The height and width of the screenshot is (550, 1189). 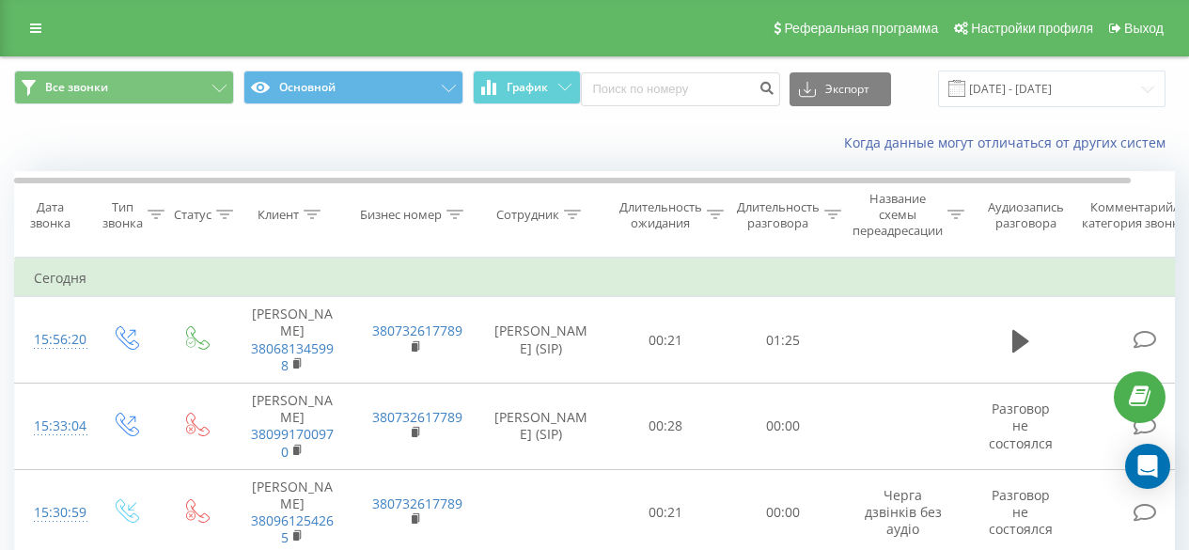 What do you see at coordinates (840, 89) in the screenshot?
I see `button: Экспорт` at bounding box center [840, 89].